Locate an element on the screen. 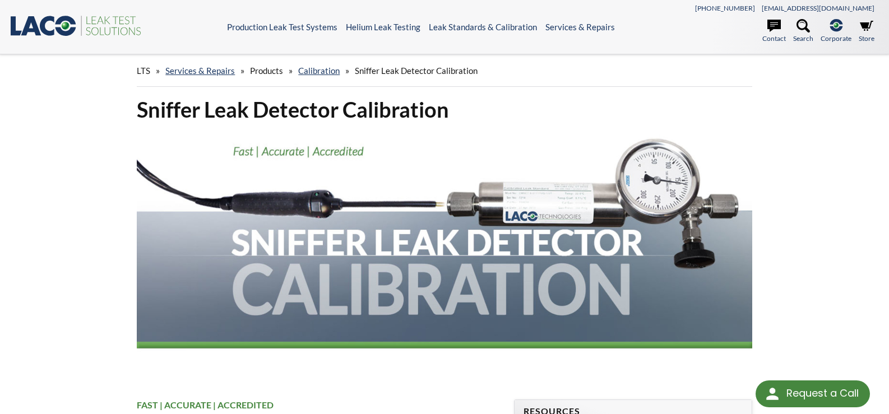 The image size is (889, 414). a: Calibration is located at coordinates (319, 71).